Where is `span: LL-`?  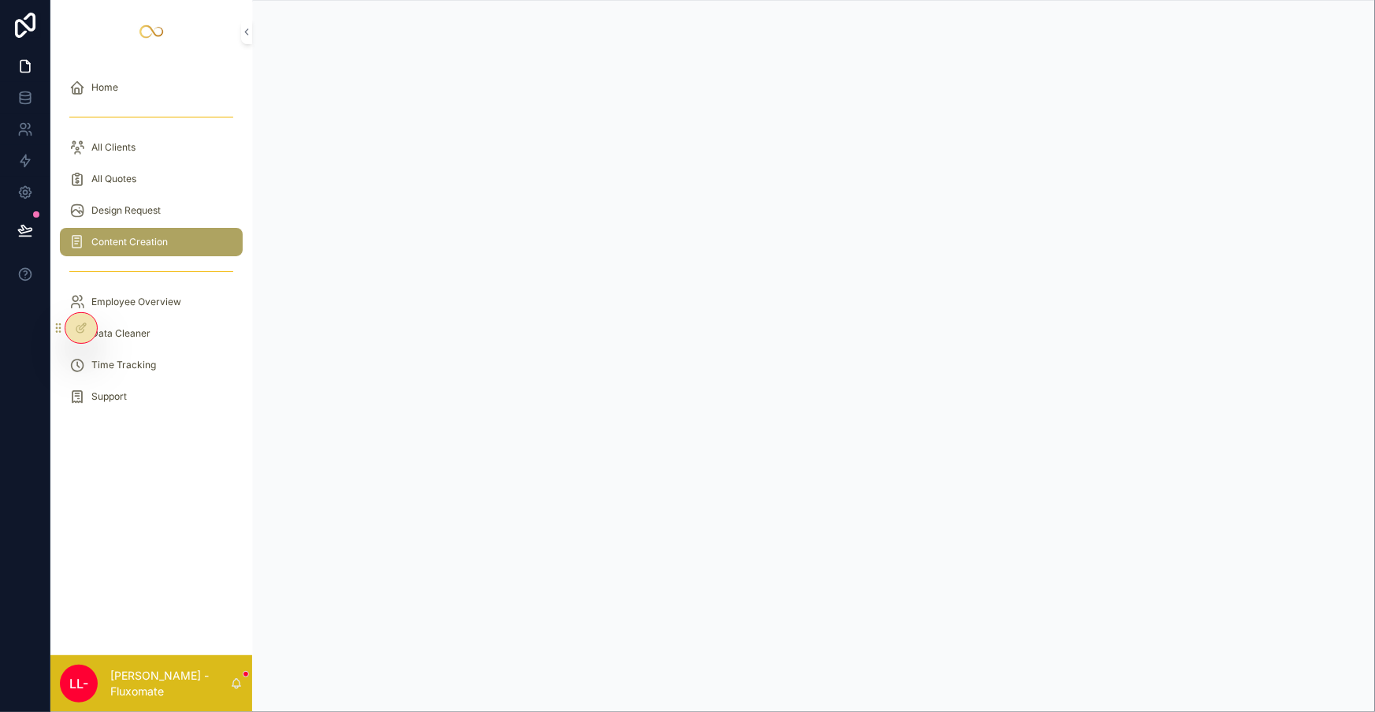 span: LL- is located at coordinates (79, 683).